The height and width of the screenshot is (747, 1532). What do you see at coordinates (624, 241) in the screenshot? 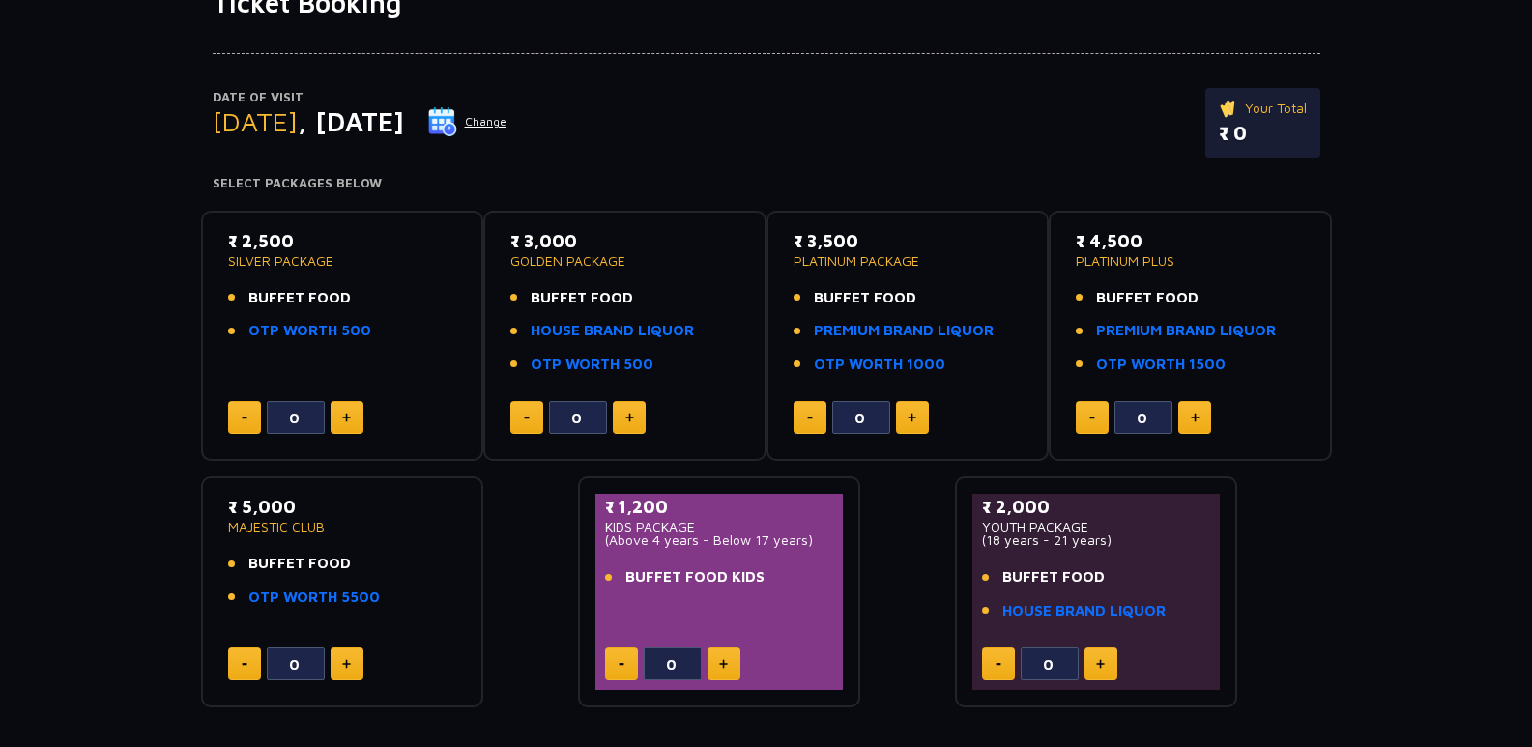
I see `p: ₹ 3,000` at bounding box center [624, 241].